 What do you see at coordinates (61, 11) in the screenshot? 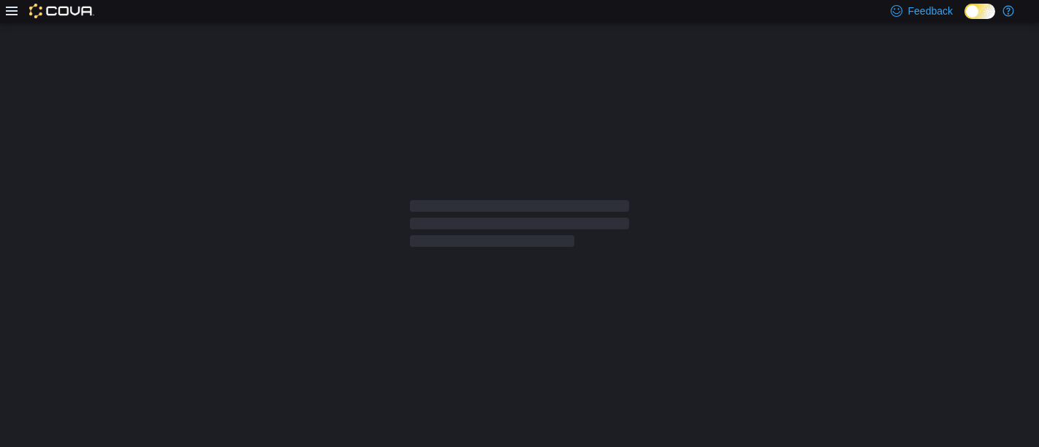
I see `img: Cova` at bounding box center [61, 11].